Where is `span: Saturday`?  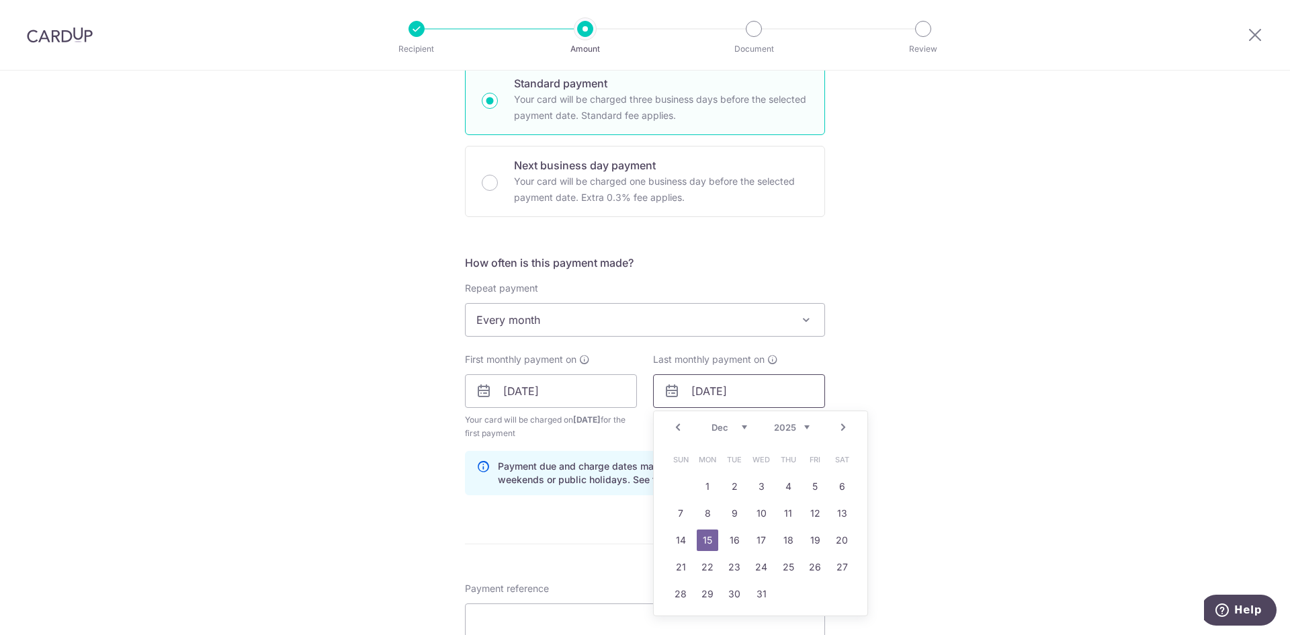 span: Saturday is located at coordinates (842, 460).